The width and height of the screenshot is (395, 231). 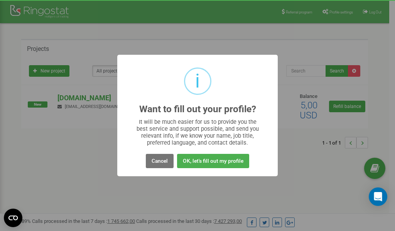 What do you see at coordinates (378, 196) in the screenshot?
I see `div: Open Intercom Messenger` at bounding box center [378, 196].